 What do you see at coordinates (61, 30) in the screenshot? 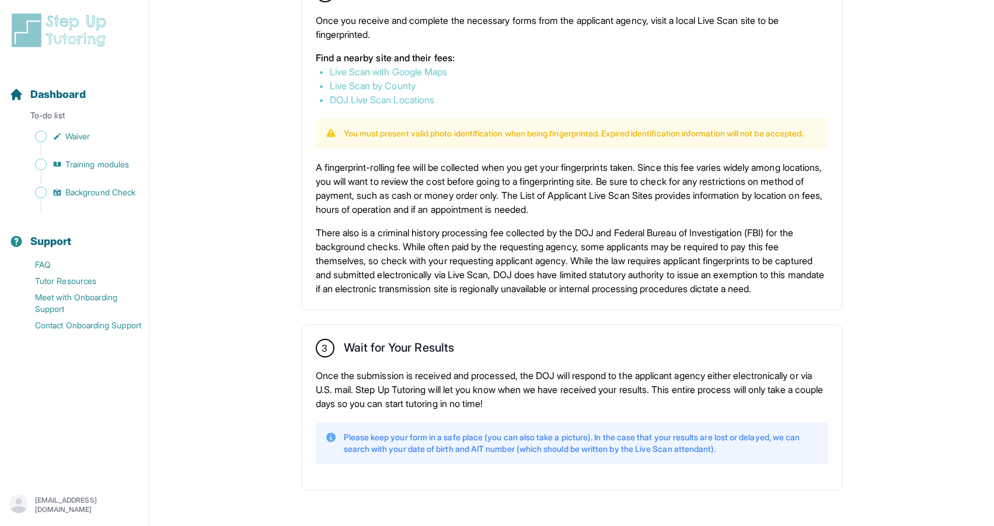
I see `img: logo` at bounding box center [61, 30].